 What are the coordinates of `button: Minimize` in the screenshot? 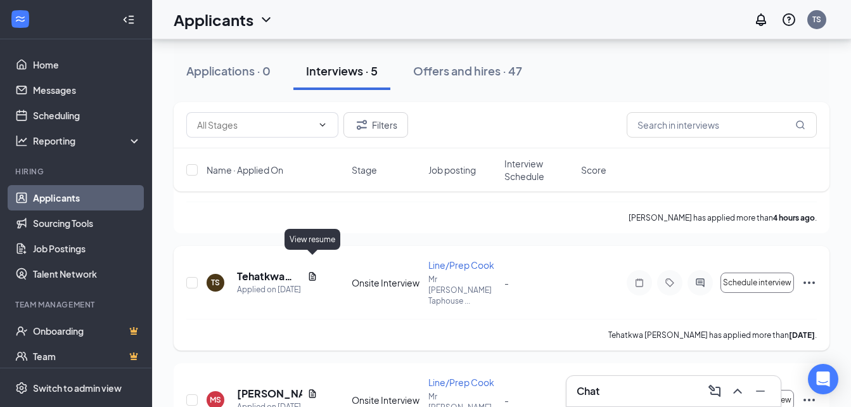 It's located at (760, 391).